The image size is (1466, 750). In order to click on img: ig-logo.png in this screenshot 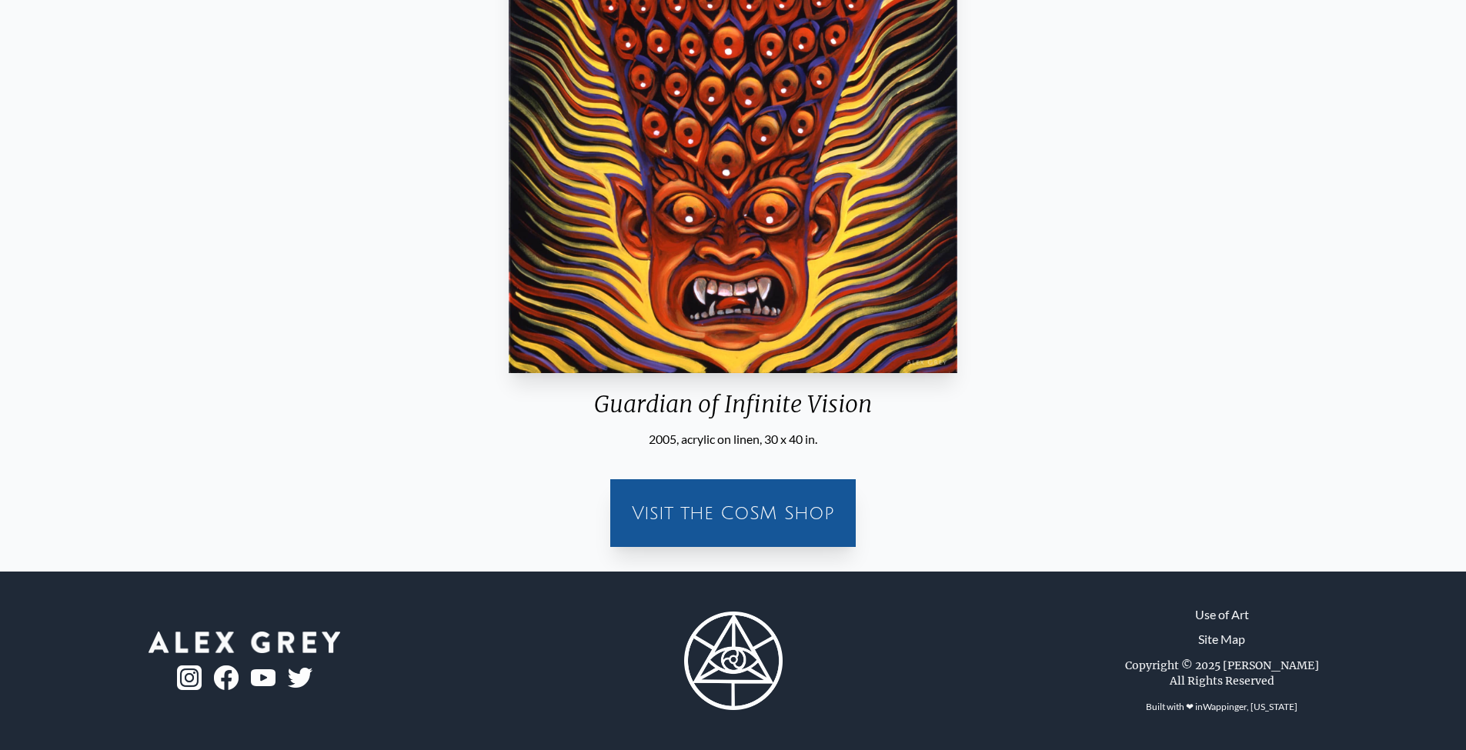, I will do `click(189, 678)`.